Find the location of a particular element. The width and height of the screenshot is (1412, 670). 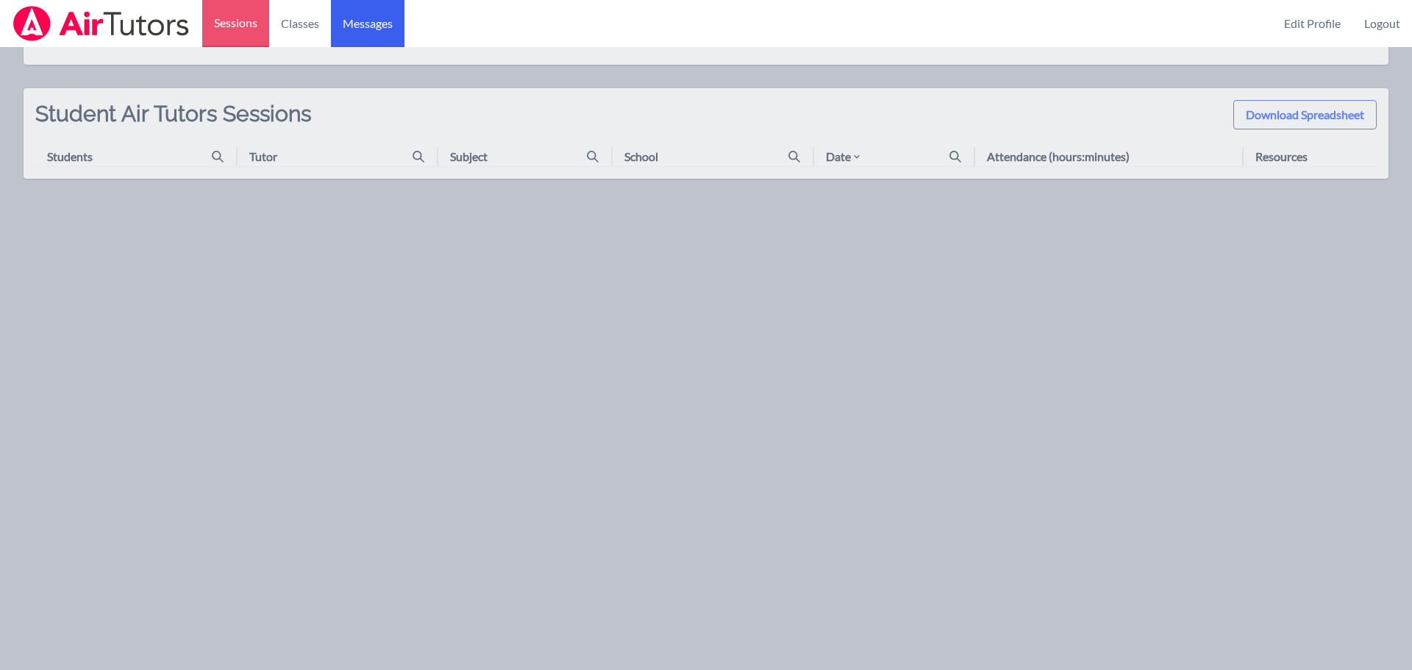

h2: Student Air Tutors Sessions is located at coordinates (173, 124).